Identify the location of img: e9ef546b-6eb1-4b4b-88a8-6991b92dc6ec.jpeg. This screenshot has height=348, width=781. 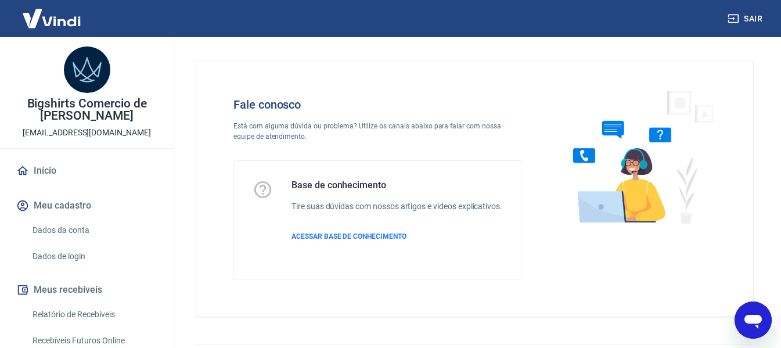
(87, 70).